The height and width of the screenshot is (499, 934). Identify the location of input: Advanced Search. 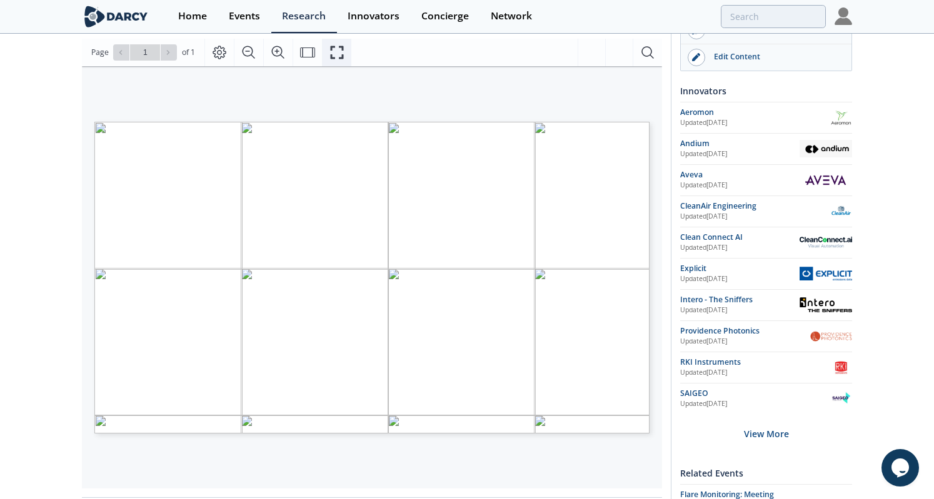
(773, 16).